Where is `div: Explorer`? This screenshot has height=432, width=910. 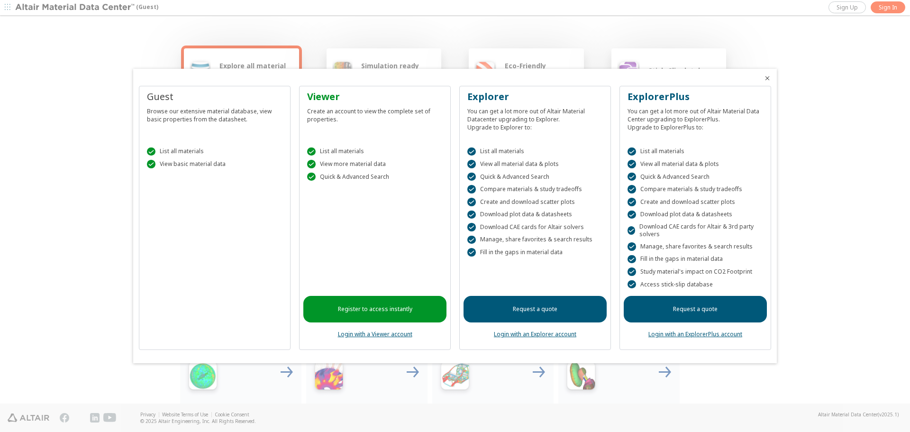
div: Explorer is located at coordinates (535, 97).